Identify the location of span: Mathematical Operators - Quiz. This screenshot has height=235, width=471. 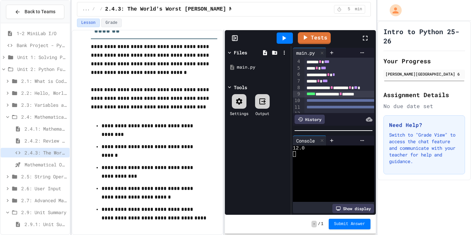
(46, 164).